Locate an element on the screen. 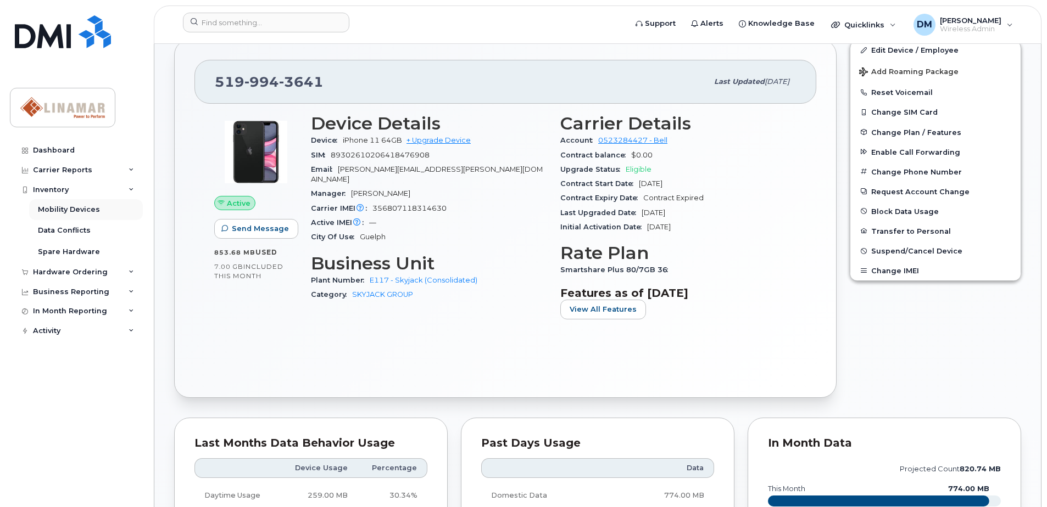 The image size is (1047, 507). span: Plant Number is located at coordinates (340, 280).